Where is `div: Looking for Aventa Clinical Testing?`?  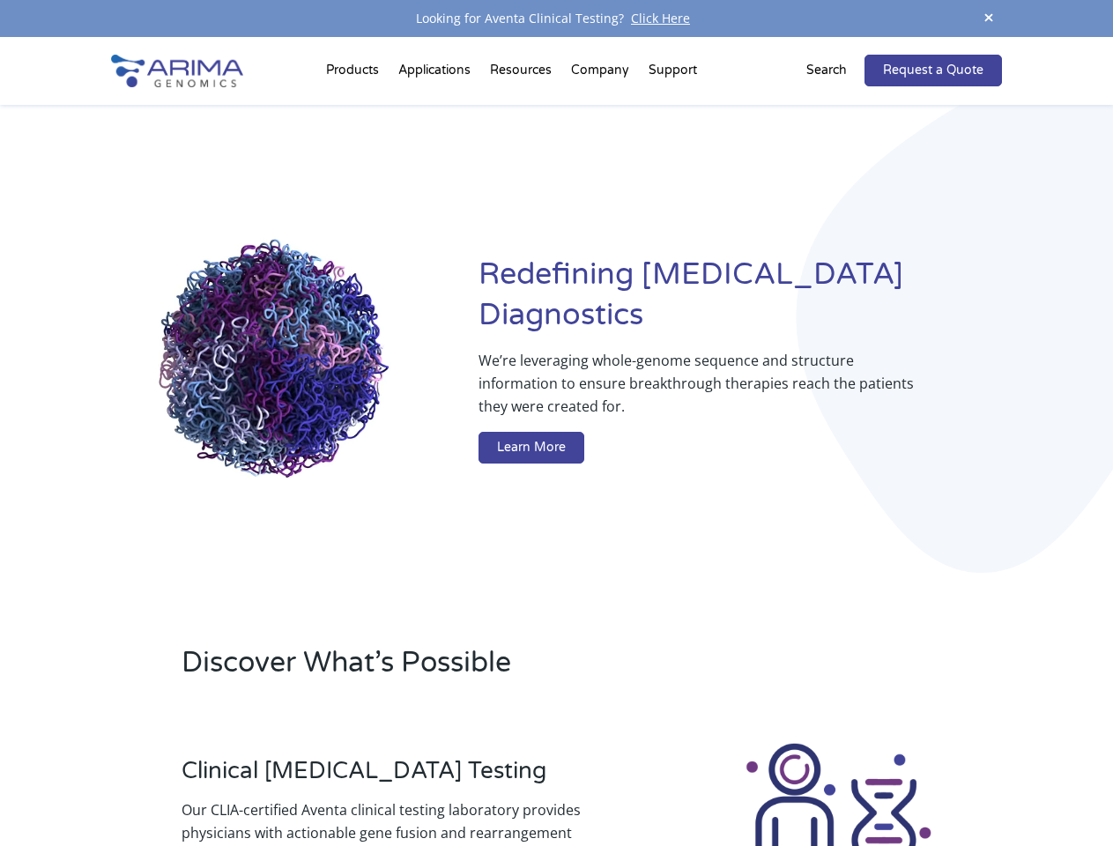 div: Looking for Aventa Clinical Testing? is located at coordinates (556, 18).